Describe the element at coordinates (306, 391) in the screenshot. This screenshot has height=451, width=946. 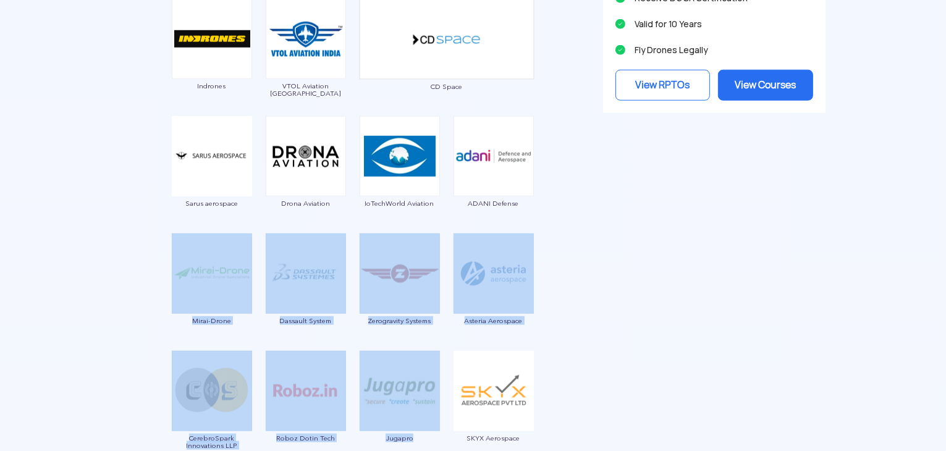
I see `img: img_roboz.png` at that location.